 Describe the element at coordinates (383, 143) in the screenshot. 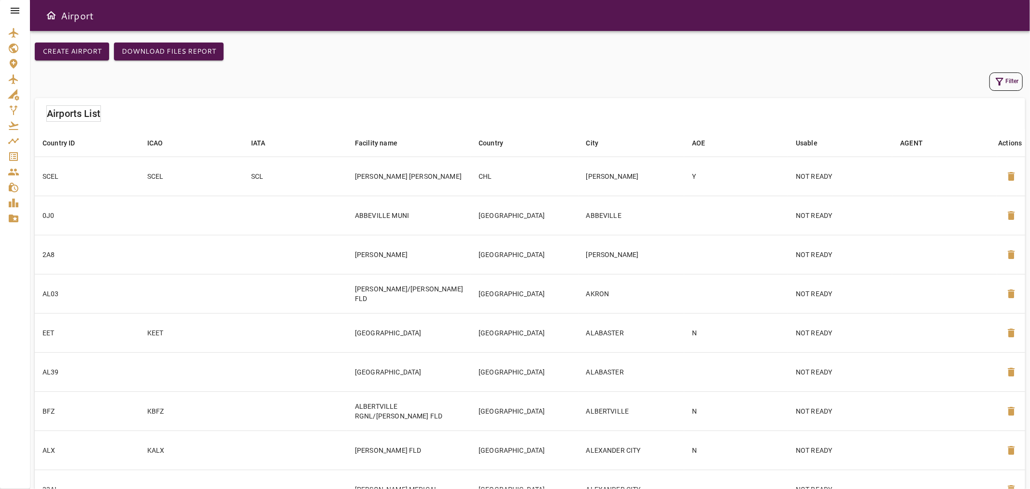

I see `span: Facility name` at that location.